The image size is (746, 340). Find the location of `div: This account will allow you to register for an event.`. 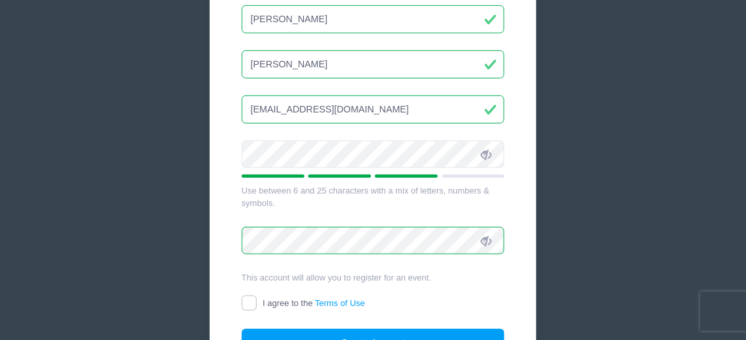

div: This account will allow you to register for an event. is located at coordinates (373, 277).